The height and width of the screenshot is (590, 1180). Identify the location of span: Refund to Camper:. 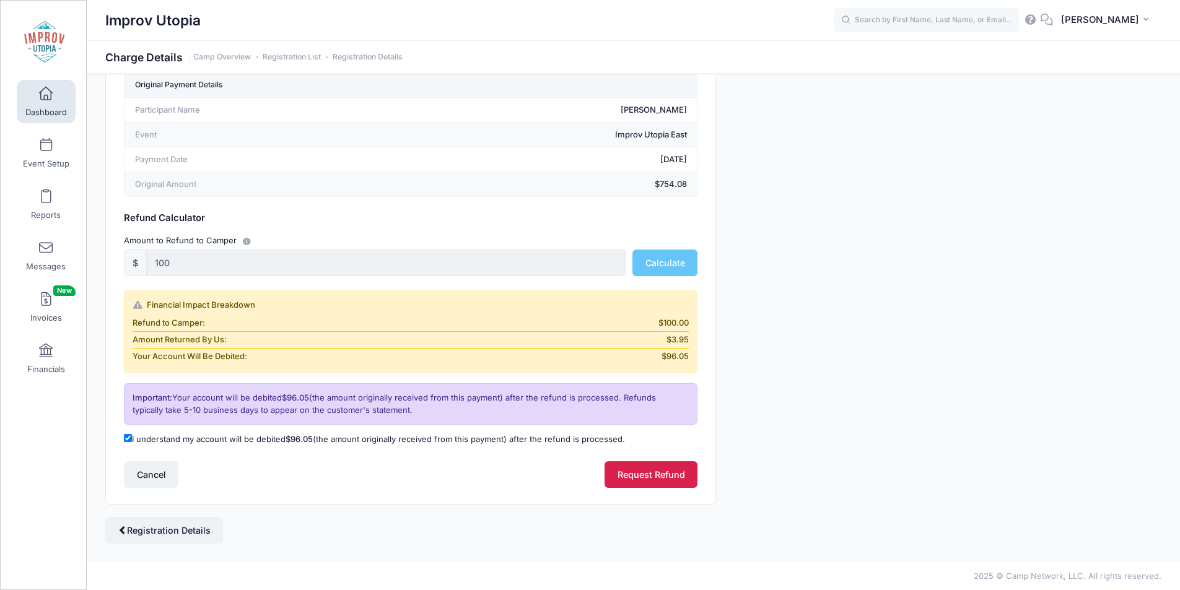
(169, 323).